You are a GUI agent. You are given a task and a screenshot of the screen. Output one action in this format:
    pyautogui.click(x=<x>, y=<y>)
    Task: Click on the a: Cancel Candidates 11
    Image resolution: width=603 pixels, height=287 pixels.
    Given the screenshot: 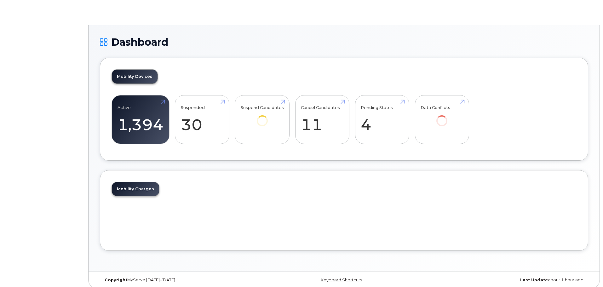 What is the action you would take?
    pyautogui.click(x=322, y=120)
    